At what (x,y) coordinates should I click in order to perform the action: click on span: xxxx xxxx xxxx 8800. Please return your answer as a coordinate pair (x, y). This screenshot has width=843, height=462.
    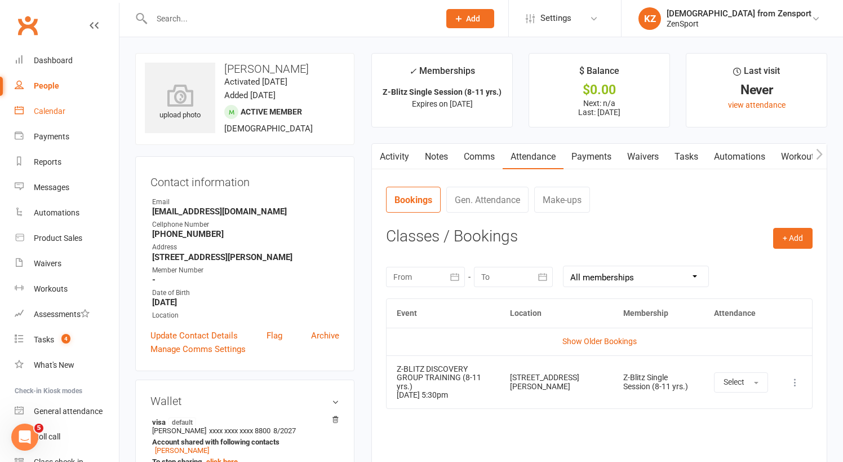
    Looking at the image, I should click on (240, 430).